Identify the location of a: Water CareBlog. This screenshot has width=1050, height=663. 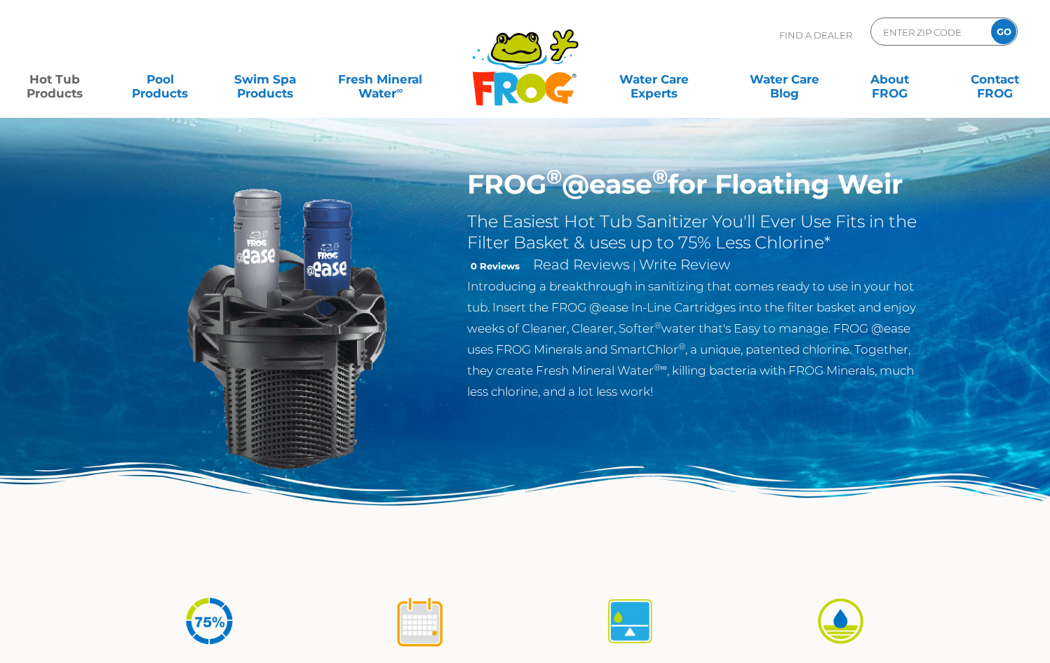
(785, 79).